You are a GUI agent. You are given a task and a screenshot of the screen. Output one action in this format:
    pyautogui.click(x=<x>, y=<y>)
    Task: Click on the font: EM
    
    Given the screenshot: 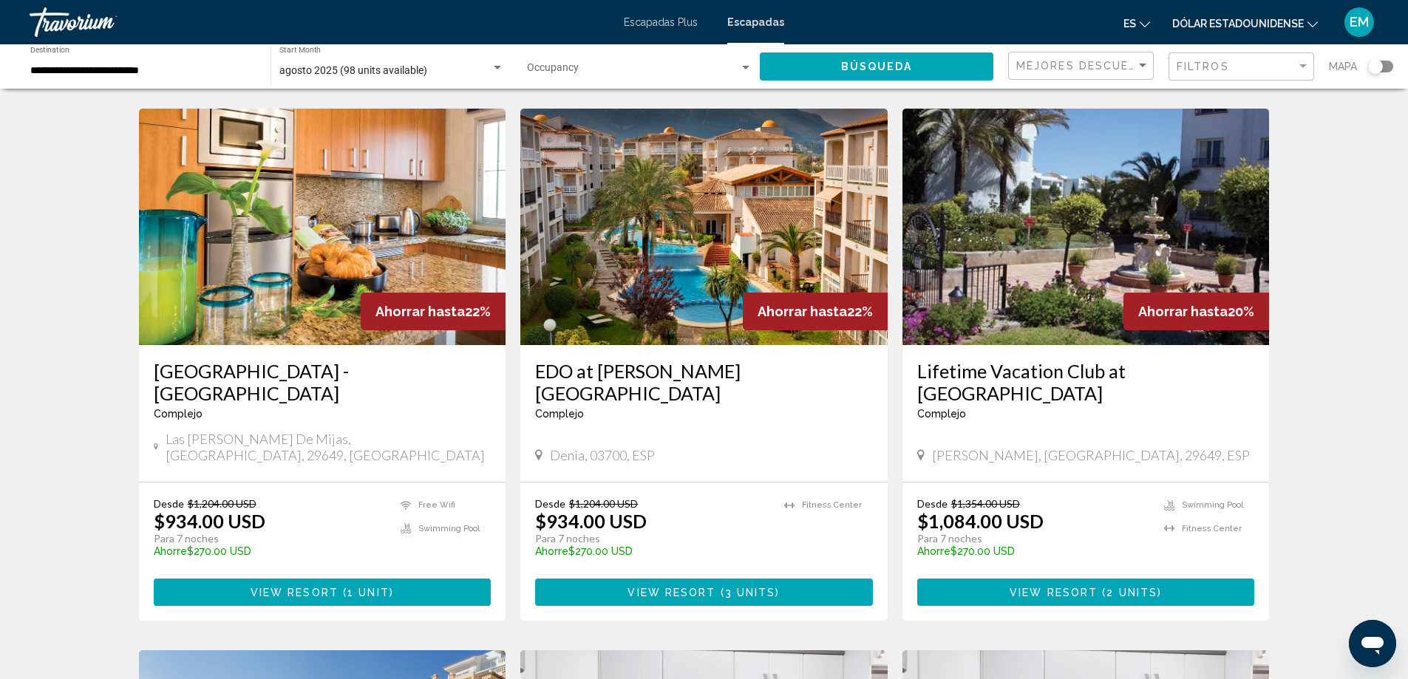 What is the action you would take?
    pyautogui.click(x=1359, y=21)
    